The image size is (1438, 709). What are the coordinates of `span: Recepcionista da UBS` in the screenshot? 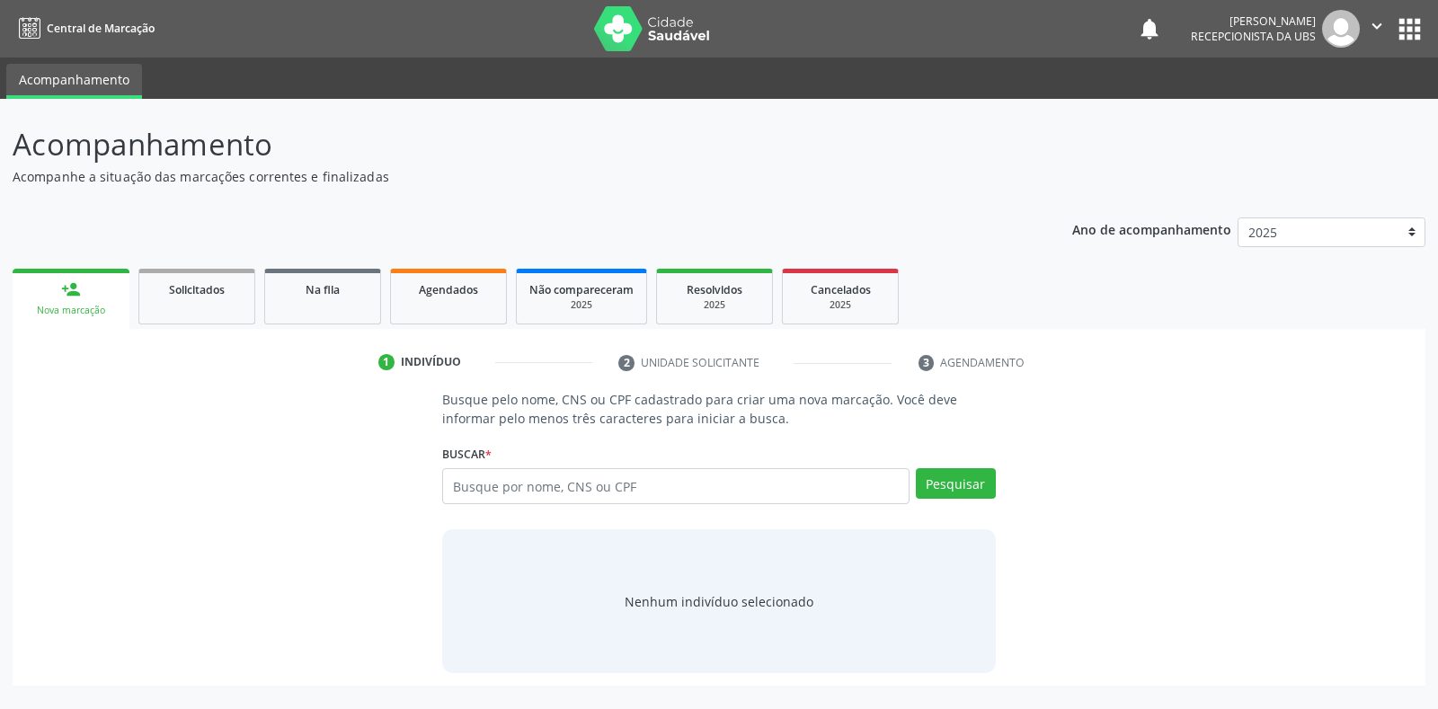 It's located at (1253, 36).